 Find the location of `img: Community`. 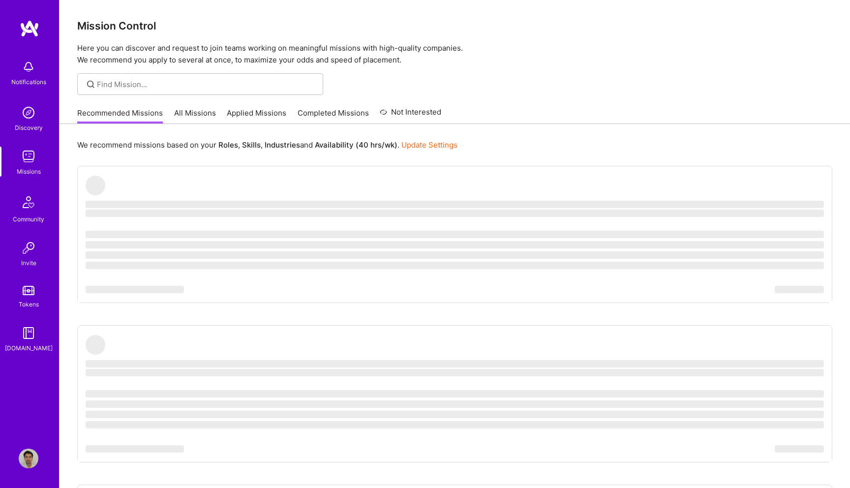

img: Community is located at coordinates (29, 202).